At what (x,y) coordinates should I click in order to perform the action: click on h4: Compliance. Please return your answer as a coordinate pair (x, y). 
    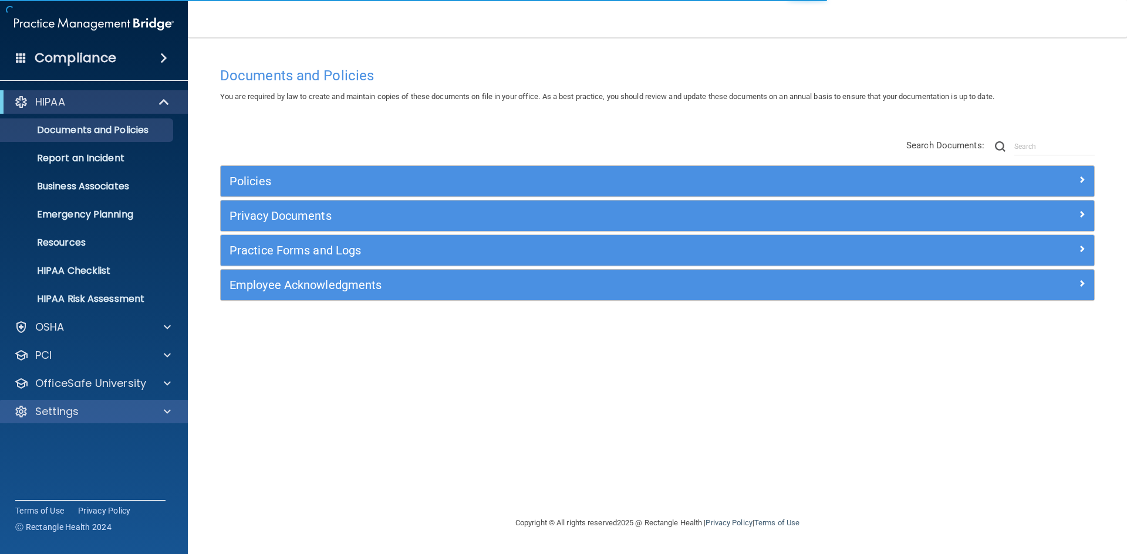
    Looking at the image, I should click on (75, 58).